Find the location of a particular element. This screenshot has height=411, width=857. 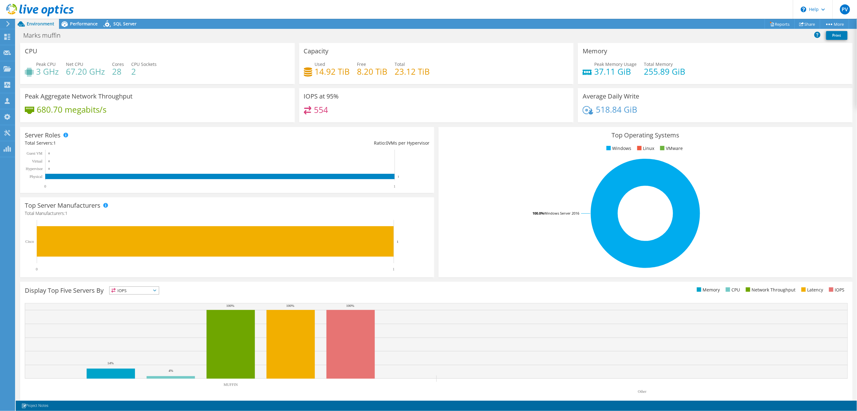

li: CPU is located at coordinates (732, 290).